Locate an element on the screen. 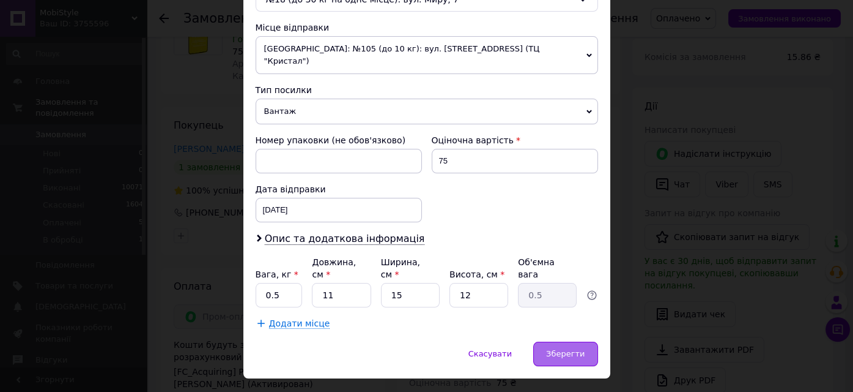 The image size is (853, 392). label: Довжина, см is located at coordinates (334, 268).